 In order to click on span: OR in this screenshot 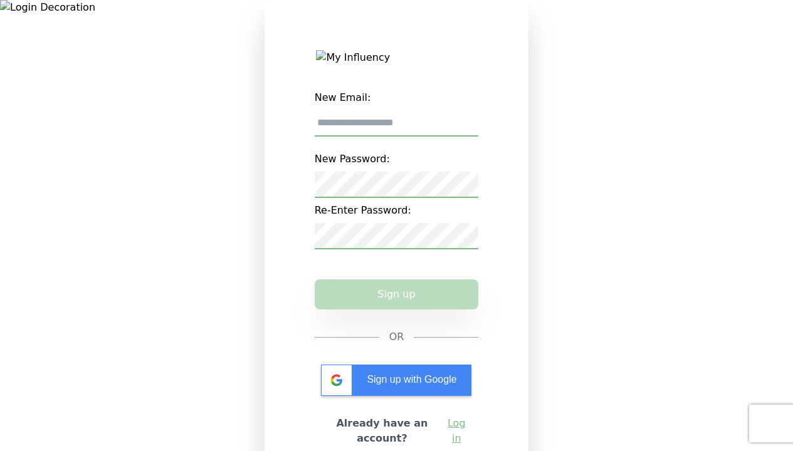, I will do `click(397, 337)`.